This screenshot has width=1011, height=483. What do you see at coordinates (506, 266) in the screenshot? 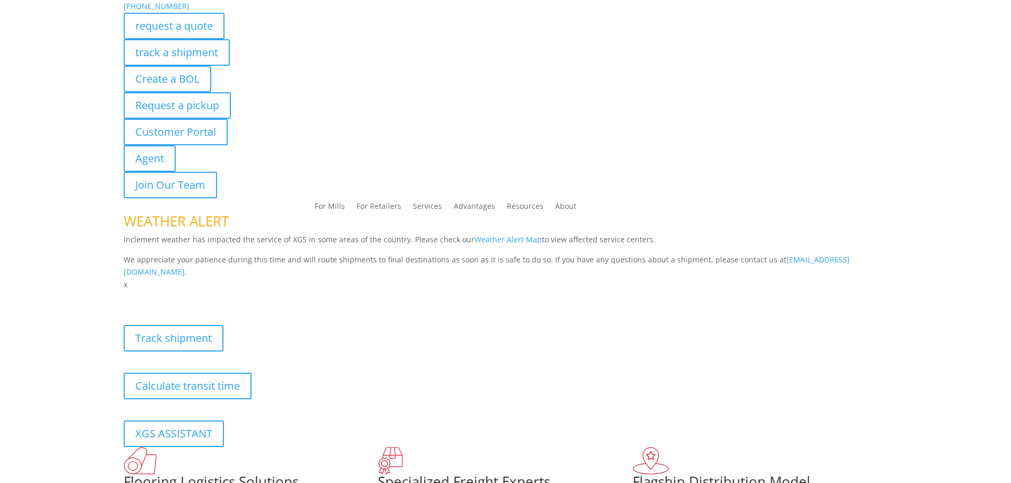
I see `p: We appreciate your patience during this time and will route shipments to final destinations as so...` at bounding box center [506, 266].